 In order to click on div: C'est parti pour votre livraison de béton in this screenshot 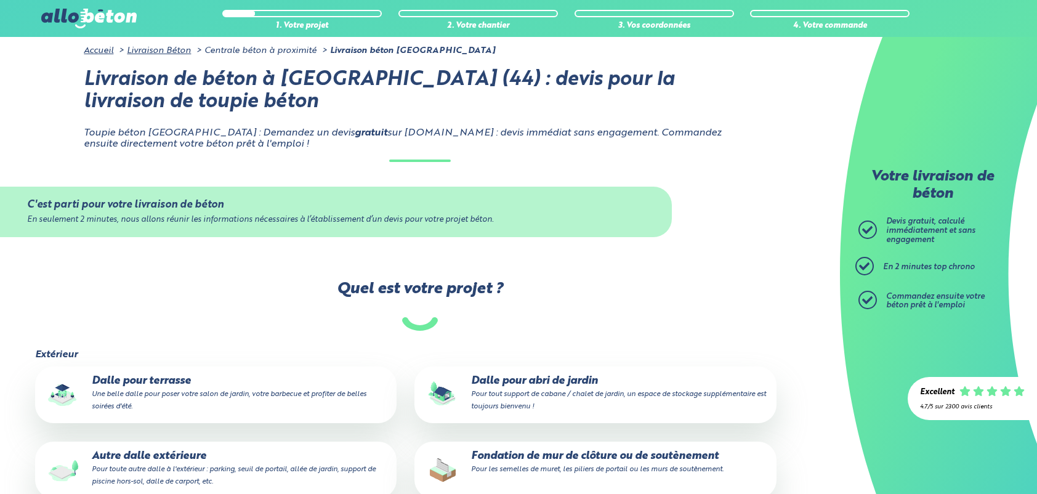, I will do `click(336, 204)`.